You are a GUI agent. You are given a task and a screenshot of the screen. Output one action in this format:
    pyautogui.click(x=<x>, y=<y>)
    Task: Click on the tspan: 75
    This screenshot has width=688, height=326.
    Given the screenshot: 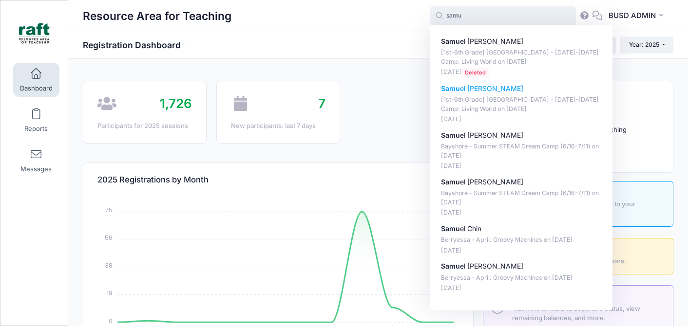 What is the action you would take?
    pyautogui.click(x=109, y=210)
    